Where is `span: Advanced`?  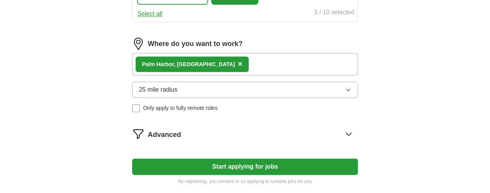
span: Advanced is located at coordinates (164, 135).